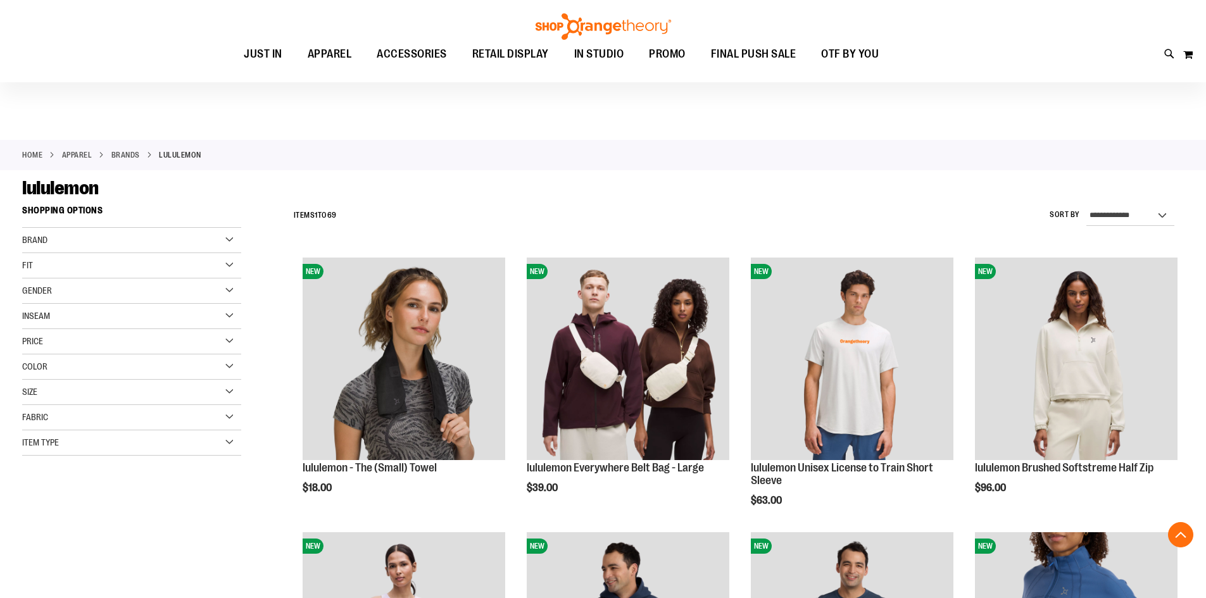 Image resolution: width=1206 pixels, height=598 pixels. Describe the element at coordinates (404, 360) in the screenshot. I see `a: lululemon - The (Small) TowelNEW` at that location.